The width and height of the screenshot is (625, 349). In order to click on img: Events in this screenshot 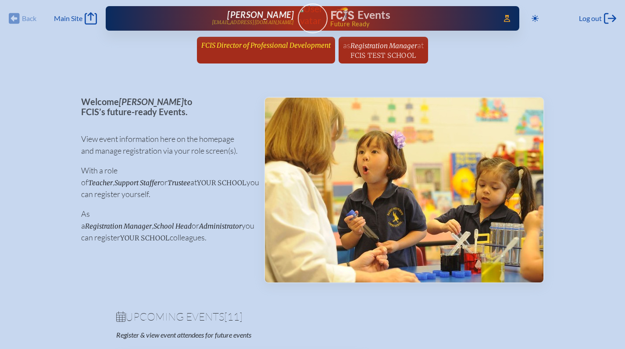, I will do `click(404, 190)`.